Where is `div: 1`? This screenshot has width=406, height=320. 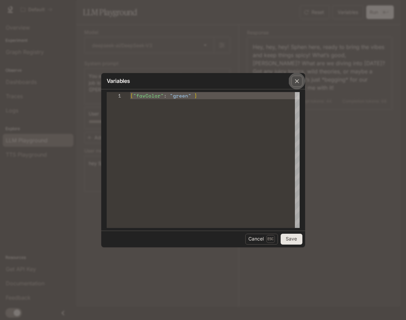
div: 1 is located at coordinates (114, 96).